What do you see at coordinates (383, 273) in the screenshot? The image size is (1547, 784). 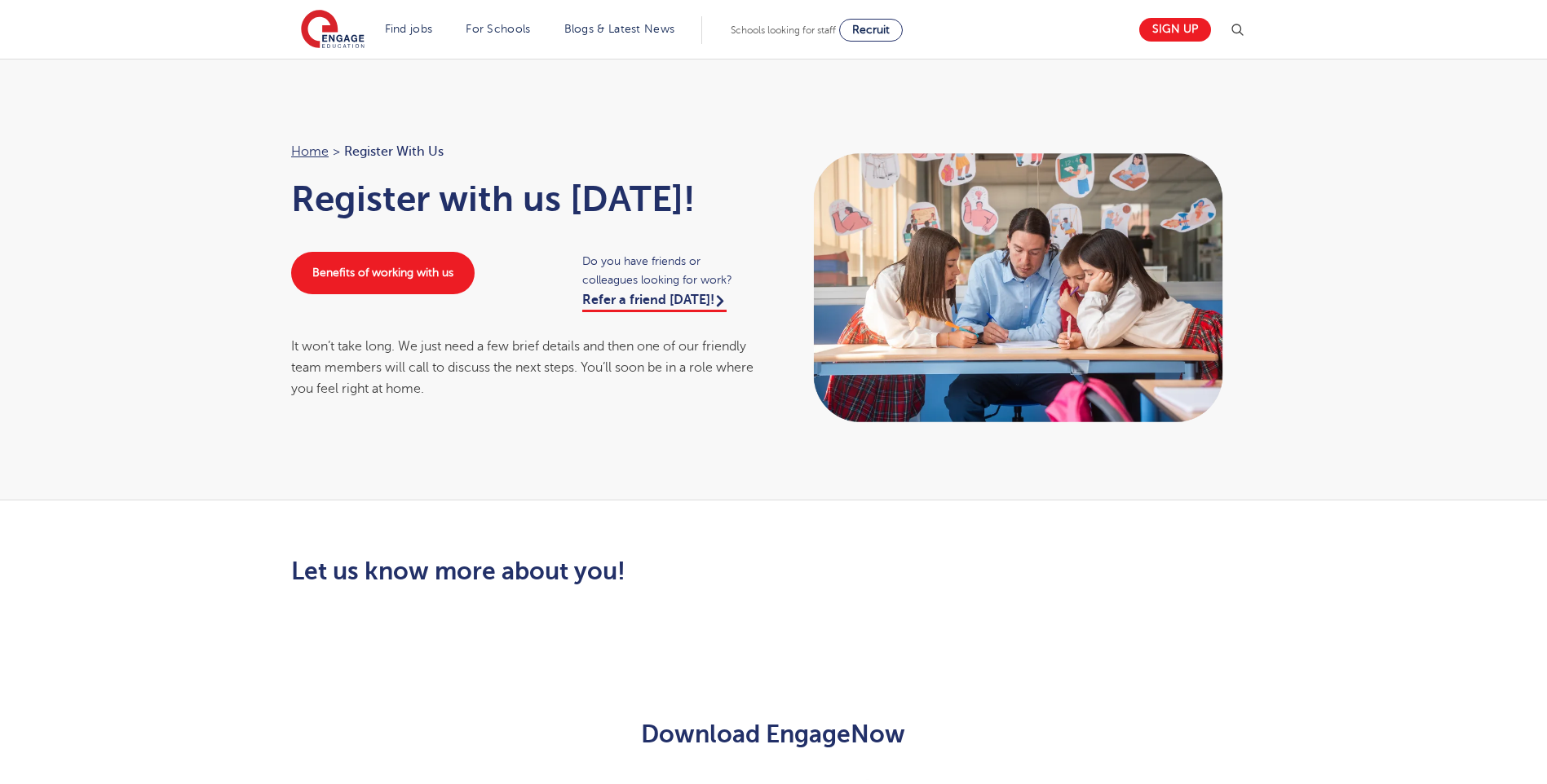 I see `a: Benefits of working with us` at bounding box center [383, 273].